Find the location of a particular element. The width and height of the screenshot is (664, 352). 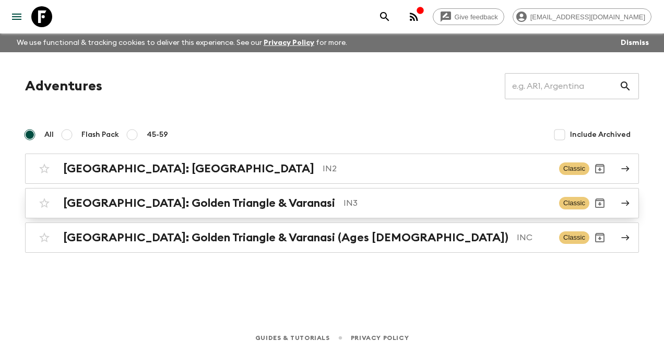

button: search adventures is located at coordinates (385, 17).